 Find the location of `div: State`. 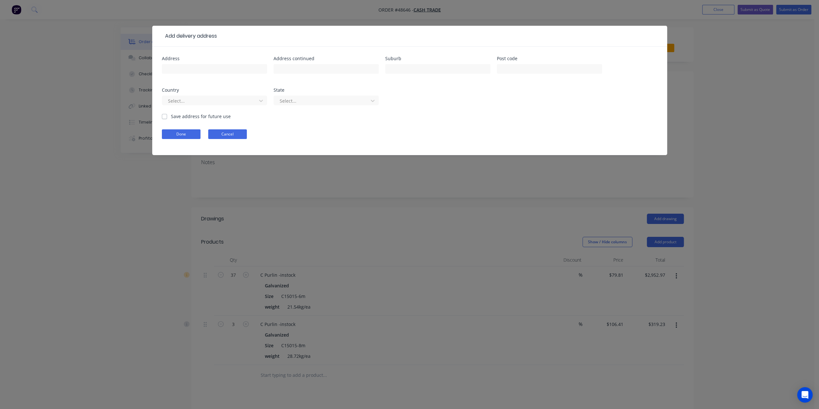

div: State is located at coordinates (326, 90).